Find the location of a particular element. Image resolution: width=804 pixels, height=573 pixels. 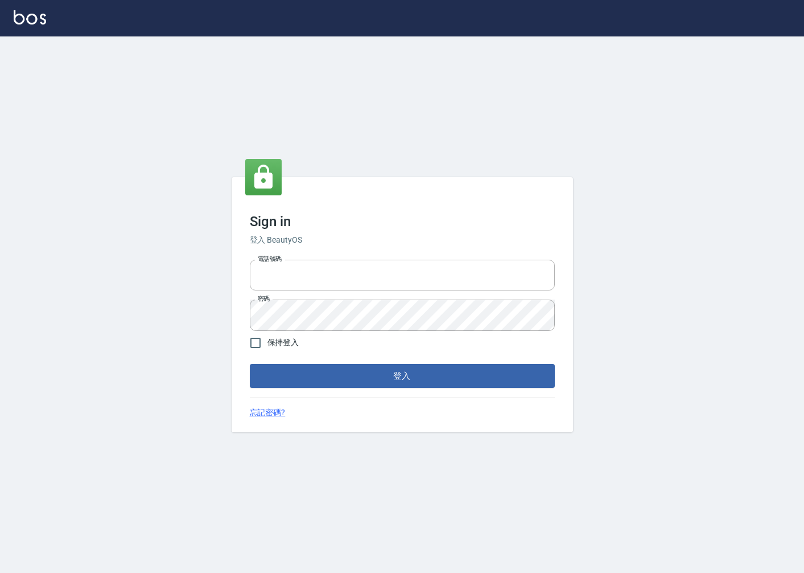

img: Logo is located at coordinates (30, 17).